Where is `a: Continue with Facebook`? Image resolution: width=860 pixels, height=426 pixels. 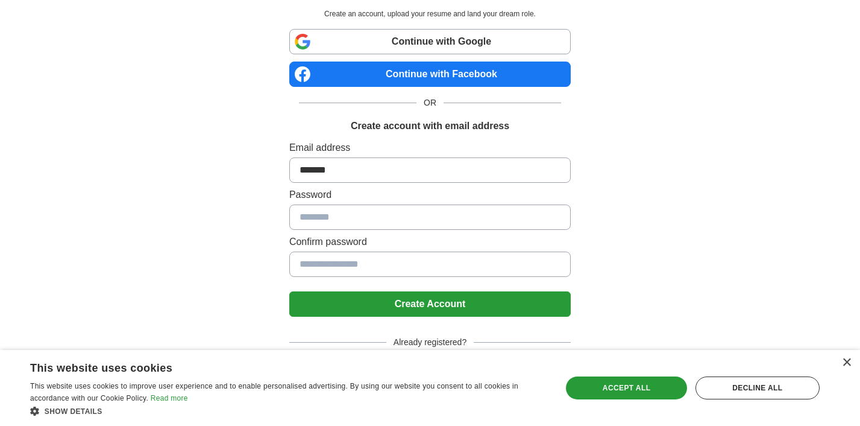 a: Continue with Facebook is located at coordinates (430, 74).